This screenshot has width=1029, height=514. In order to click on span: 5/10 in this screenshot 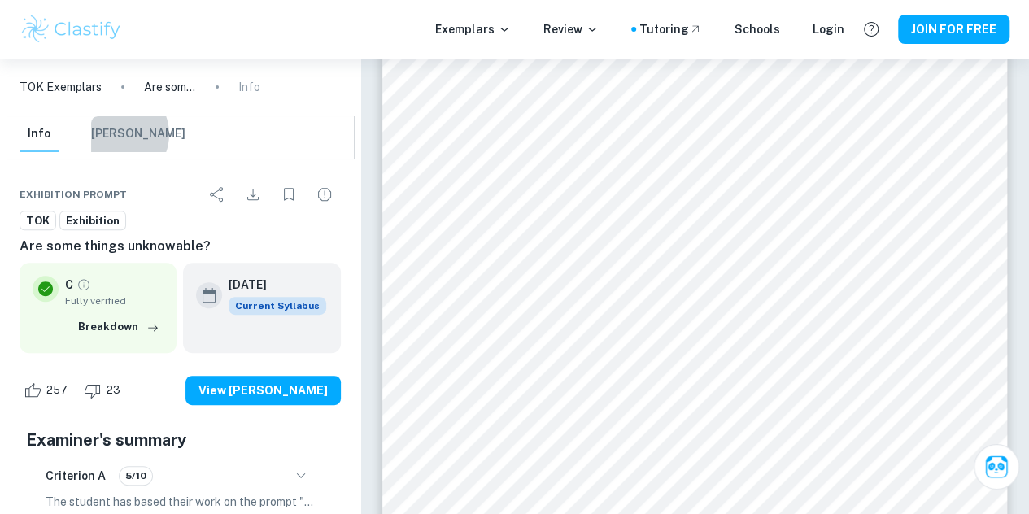, I will do `click(136, 476)`.